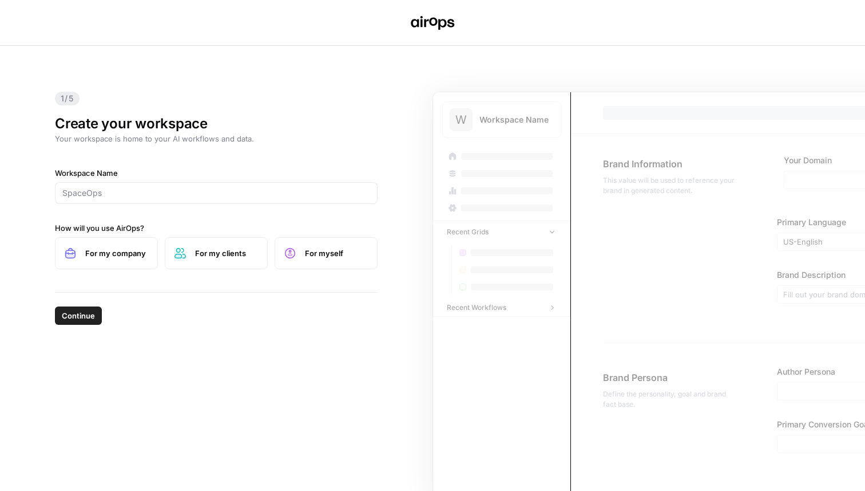  Describe the element at coordinates (67, 98) in the screenshot. I see `span: 1/5` at that location.